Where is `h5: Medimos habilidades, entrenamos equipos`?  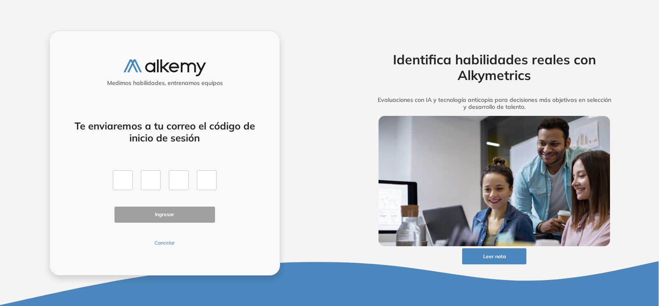
h5: Medimos habilidades, entrenamos equipos is located at coordinates (165, 83).